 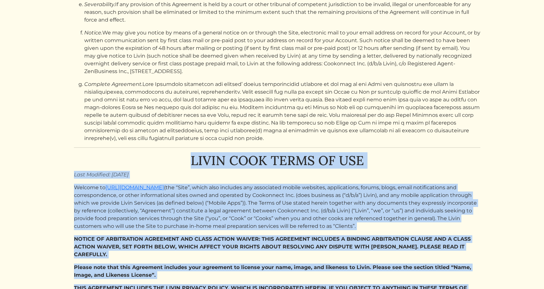 What do you see at coordinates (277, 160) in the screenshot?
I see `h1: LIVIN COOK TERMS OF USE` at bounding box center [277, 160].